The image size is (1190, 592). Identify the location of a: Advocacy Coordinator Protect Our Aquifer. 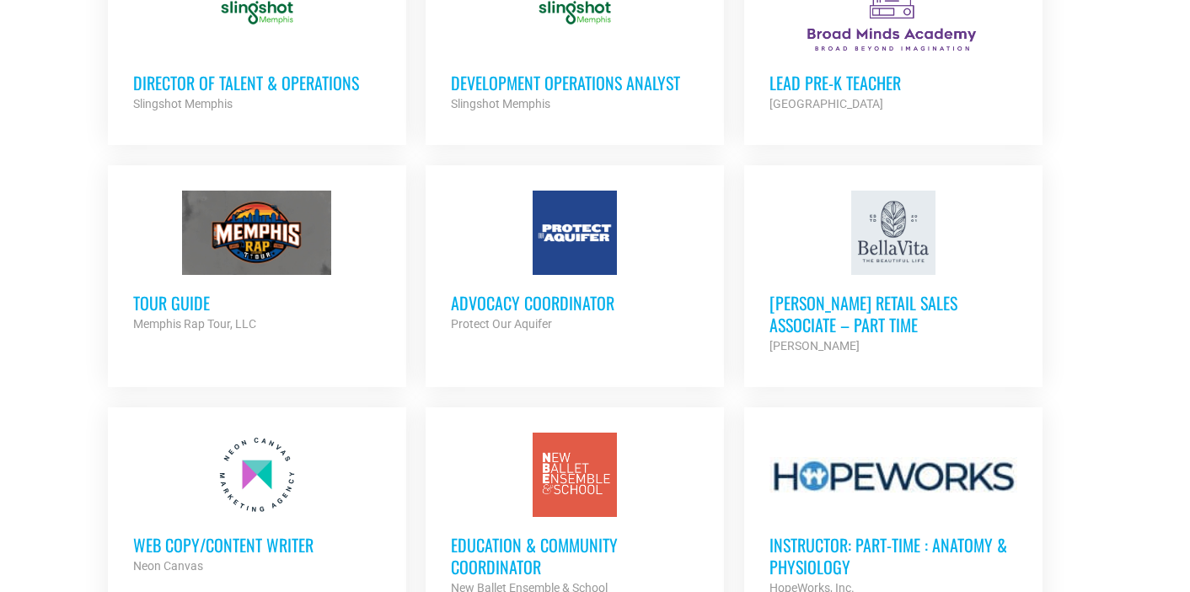
(575, 262).